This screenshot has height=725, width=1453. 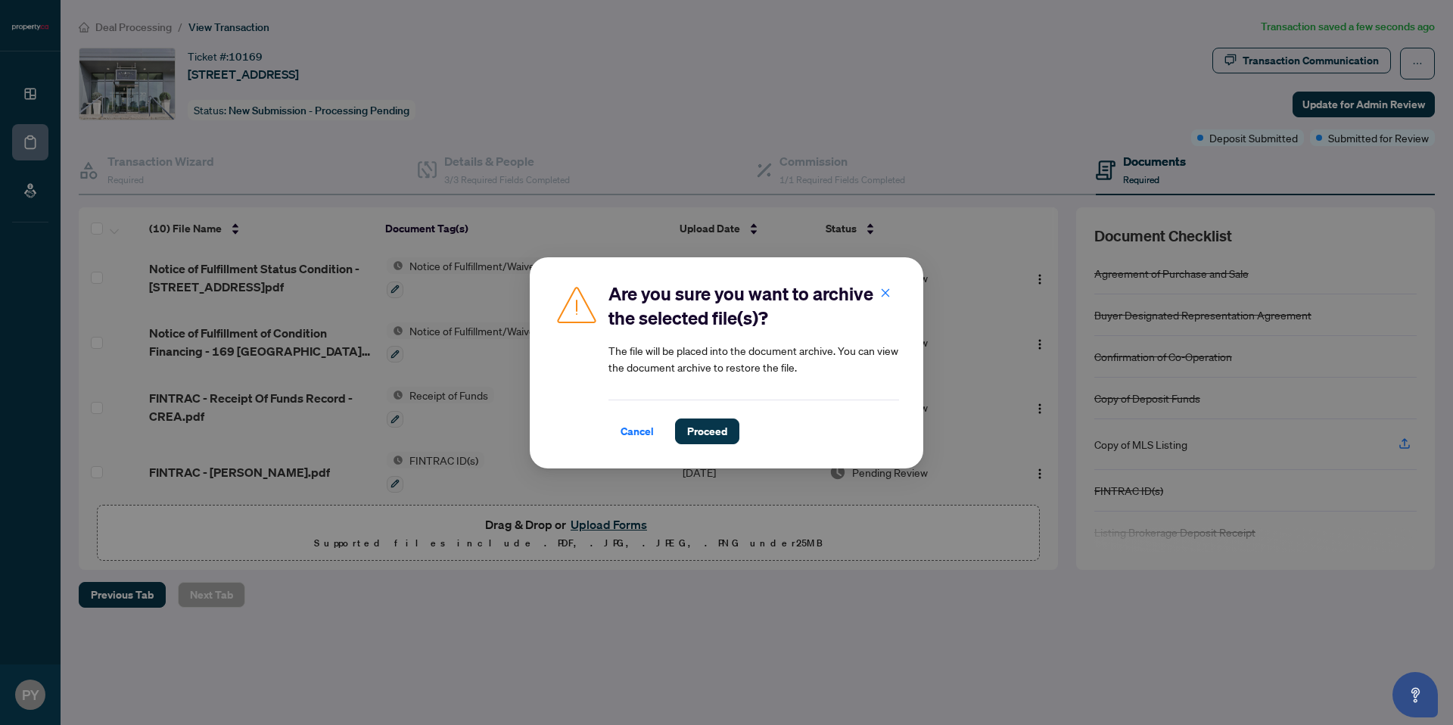 I want to click on span: Proceed, so click(x=707, y=431).